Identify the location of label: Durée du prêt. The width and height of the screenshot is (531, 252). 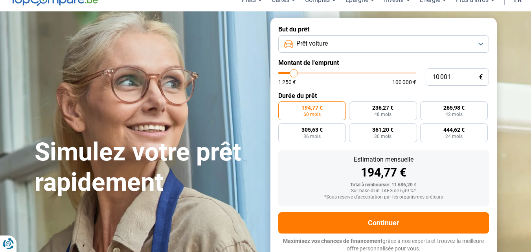
(384, 96).